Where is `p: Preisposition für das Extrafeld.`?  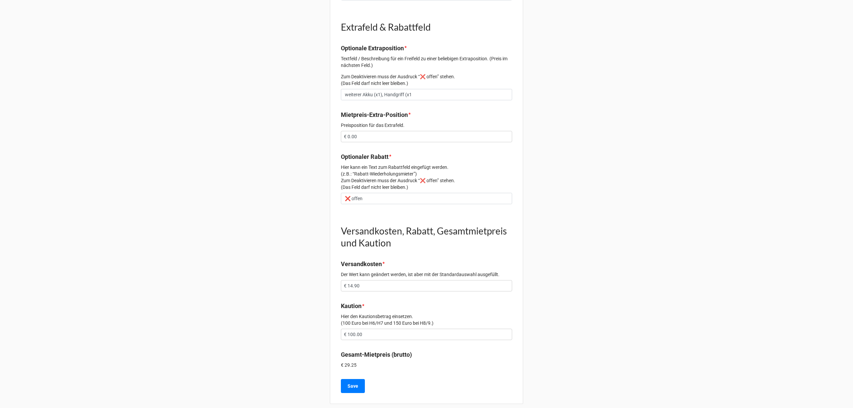 p: Preisposition für das Extrafeld. is located at coordinates (427, 125).